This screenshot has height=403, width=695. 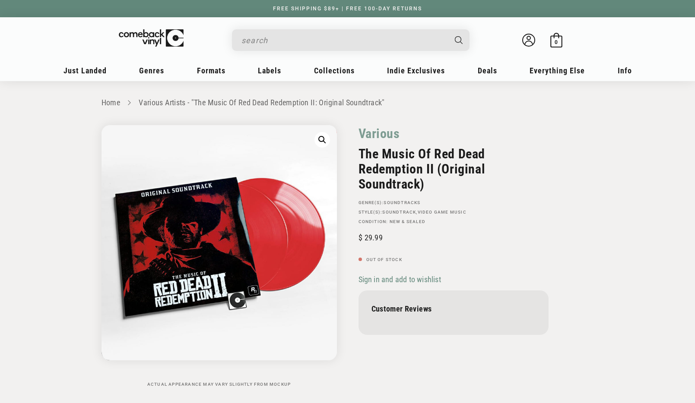 I want to click on button: Sign in and add to wishlist, so click(x=401, y=279).